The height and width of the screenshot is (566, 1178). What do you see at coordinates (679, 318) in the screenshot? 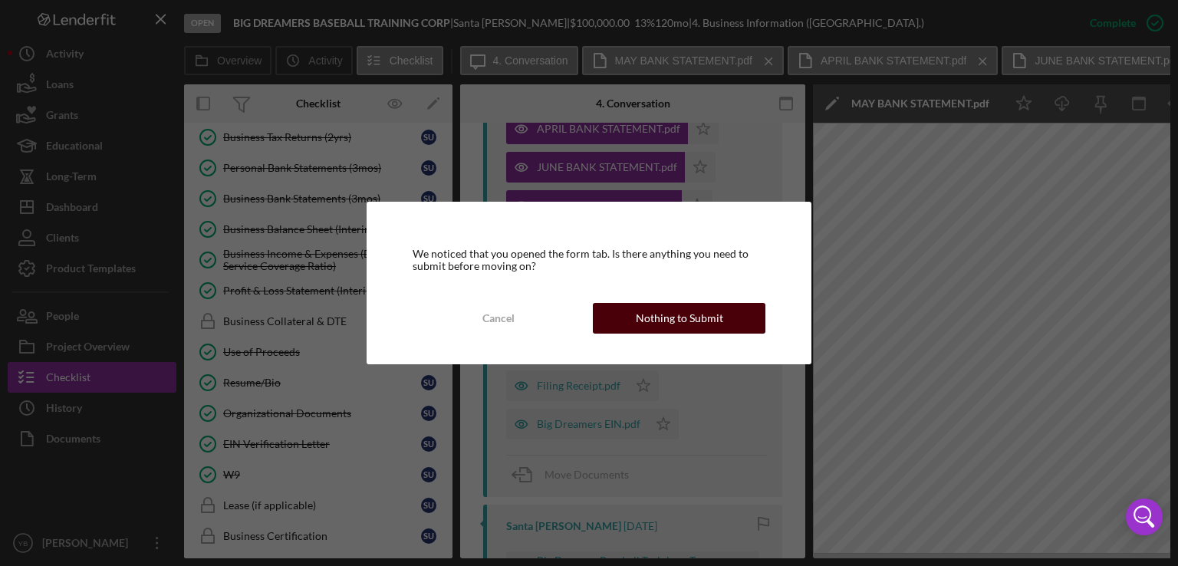
I see `div: Nothing to Submit` at bounding box center [679, 318].